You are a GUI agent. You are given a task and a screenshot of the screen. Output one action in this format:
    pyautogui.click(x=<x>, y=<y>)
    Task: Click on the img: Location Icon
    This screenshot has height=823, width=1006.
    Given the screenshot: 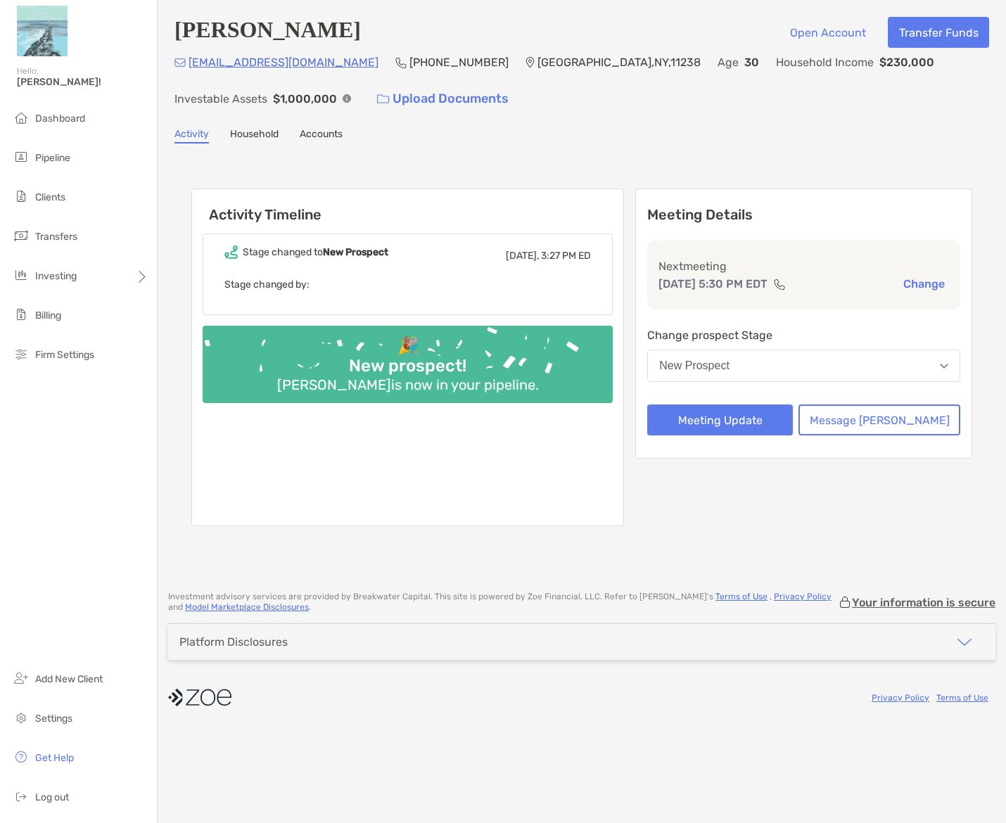 What is the action you would take?
    pyautogui.click(x=530, y=63)
    